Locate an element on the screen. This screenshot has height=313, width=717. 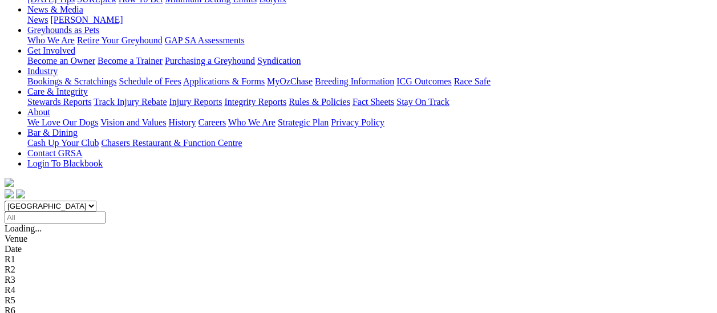
div: Get Involved is located at coordinates (370, 61).